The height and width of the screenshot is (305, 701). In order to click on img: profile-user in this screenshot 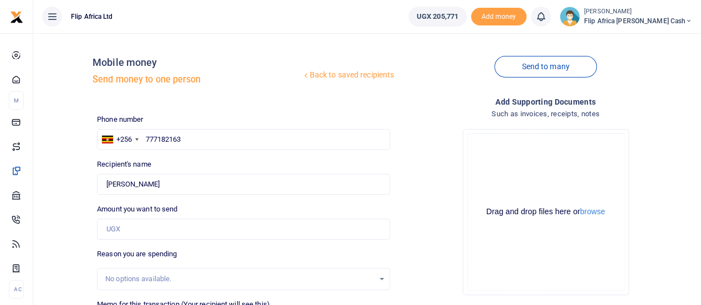, I will do `click(570, 17)`.